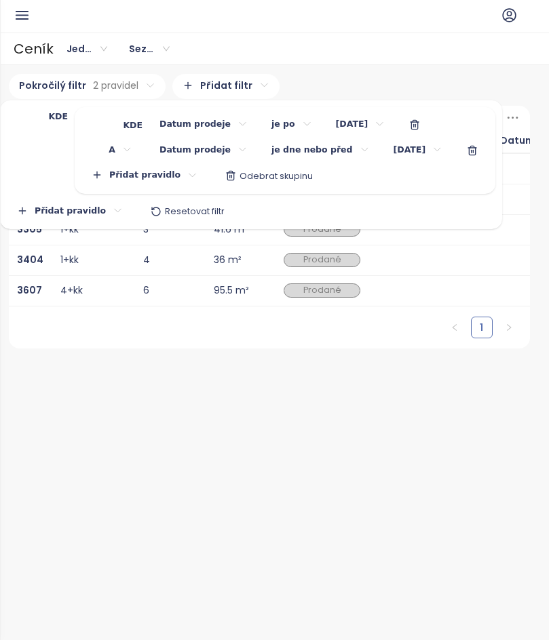  I want to click on div: je po, so click(292, 125).